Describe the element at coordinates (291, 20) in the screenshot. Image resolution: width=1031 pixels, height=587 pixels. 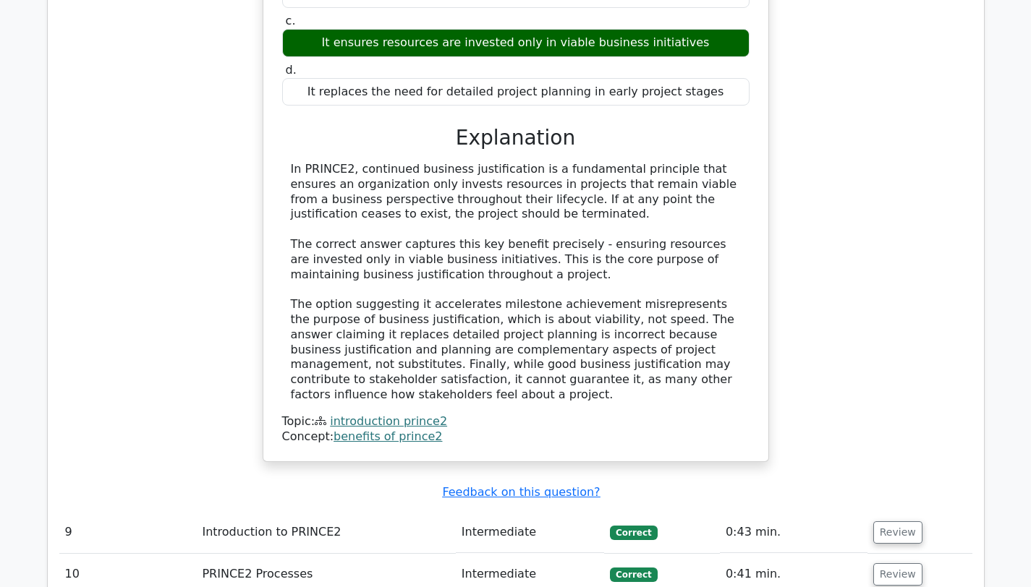
I see `span: c.` at that location.